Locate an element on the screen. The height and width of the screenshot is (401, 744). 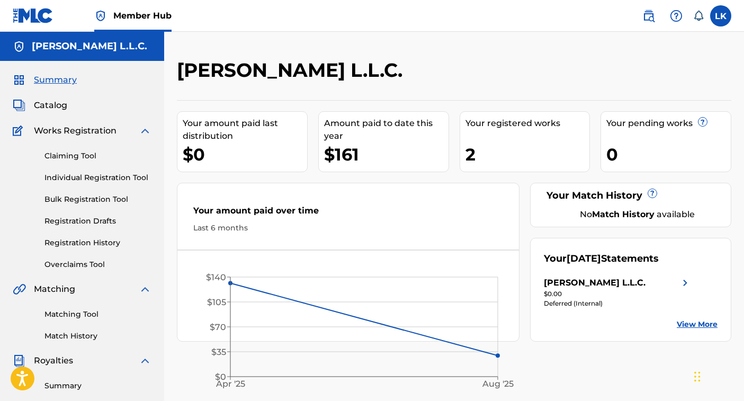
span: Catalog is located at coordinates (50, 105).